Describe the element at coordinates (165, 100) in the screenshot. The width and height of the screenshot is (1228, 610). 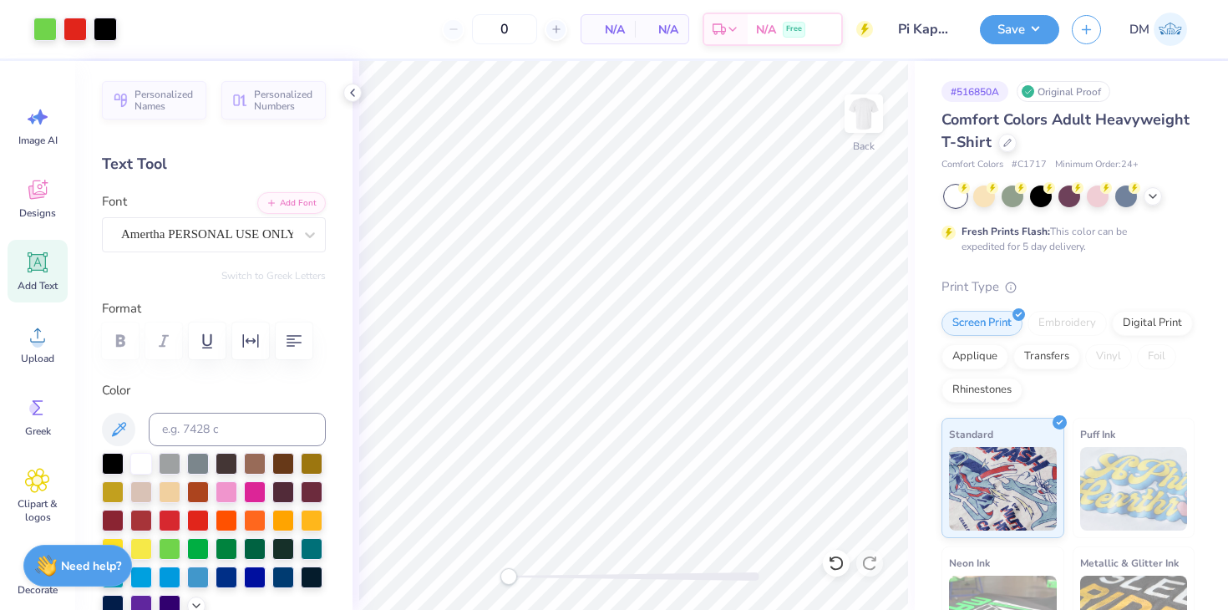
I see `span: Personalized Names` at that location.